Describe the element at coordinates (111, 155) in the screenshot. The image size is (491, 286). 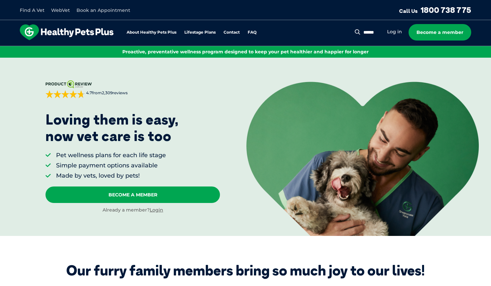
I see `li: Pet wellness plans for each life stage` at that location.